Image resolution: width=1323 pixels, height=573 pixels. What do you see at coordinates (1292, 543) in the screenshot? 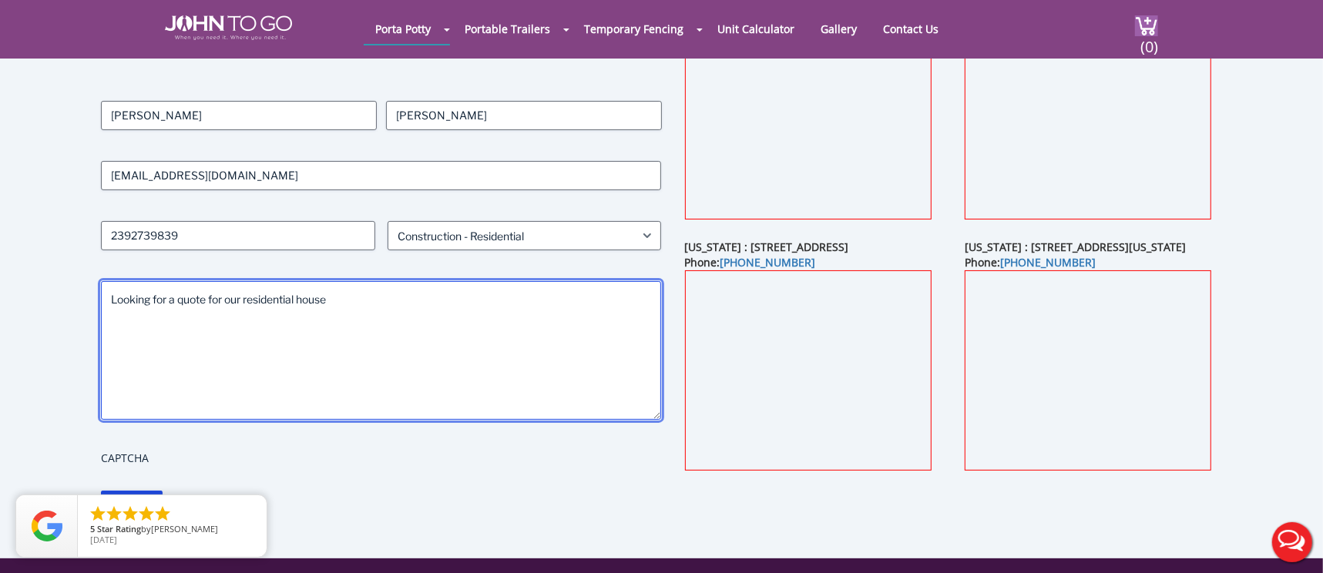
I see `button: Live Chat` at bounding box center [1292, 543].